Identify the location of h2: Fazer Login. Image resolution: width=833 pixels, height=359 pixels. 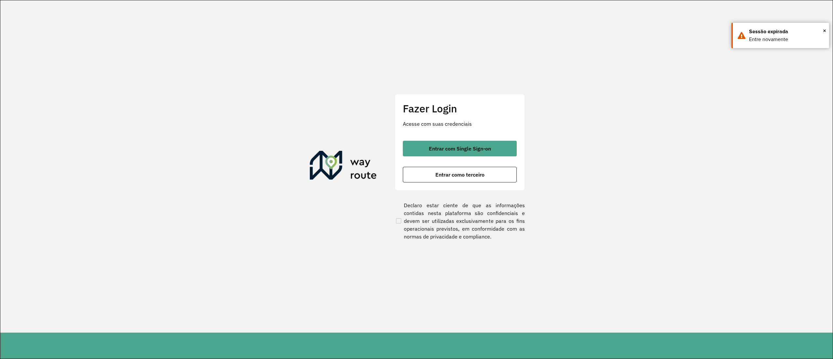
(460, 108).